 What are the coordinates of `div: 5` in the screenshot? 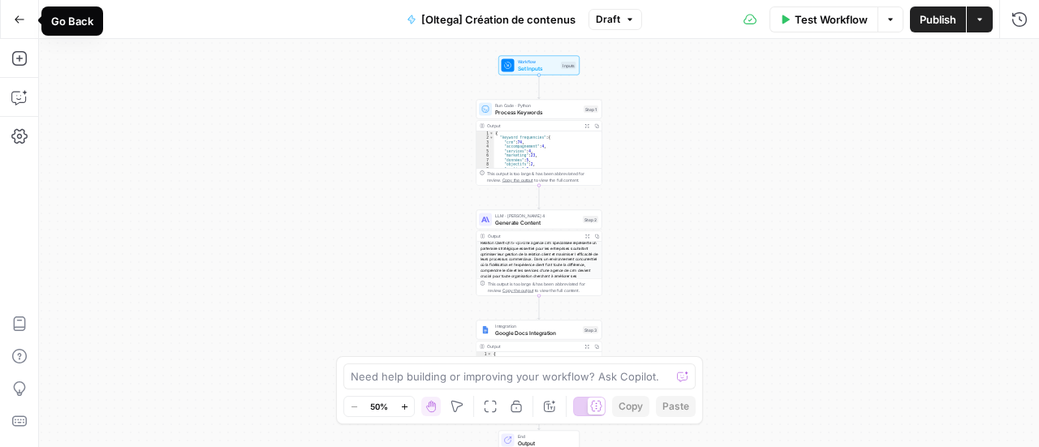 It's located at (485, 152).